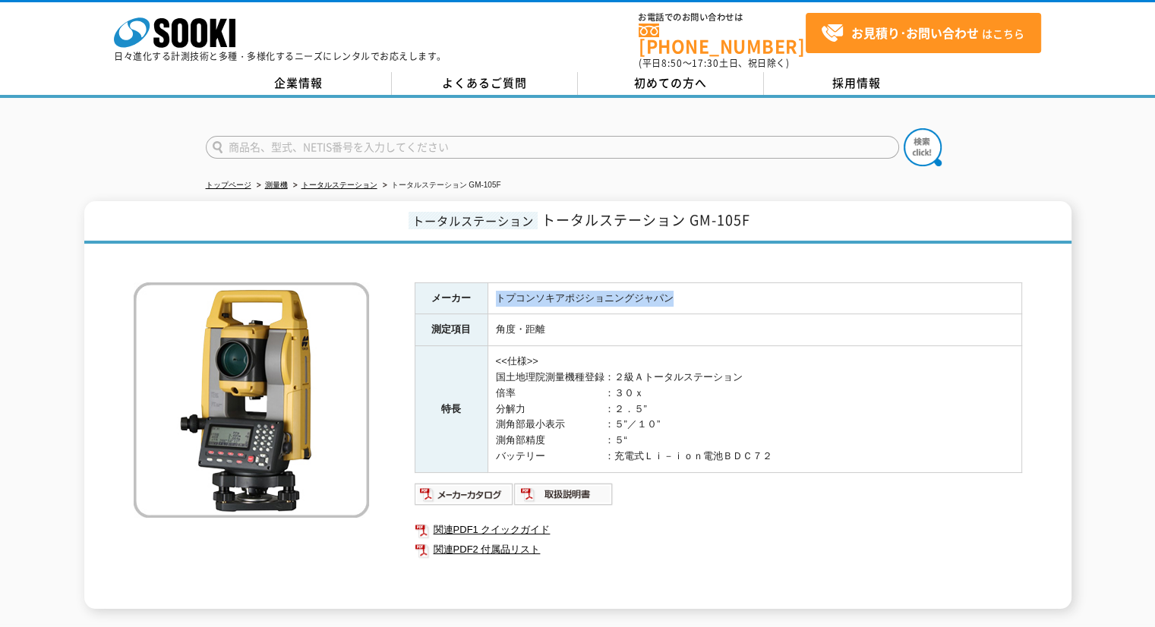 The height and width of the screenshot is (627, 1155). Describe the element at coordinates (451, 298) in the screenshot. I see `th: メーカー` at that location.